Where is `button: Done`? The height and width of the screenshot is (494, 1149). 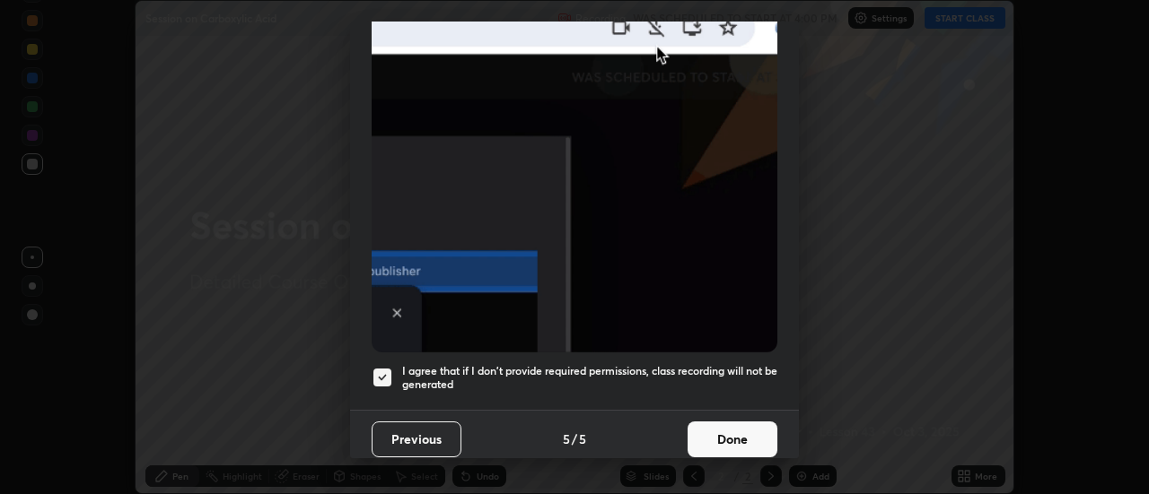 button: Done is located at coordinates (732, 440).